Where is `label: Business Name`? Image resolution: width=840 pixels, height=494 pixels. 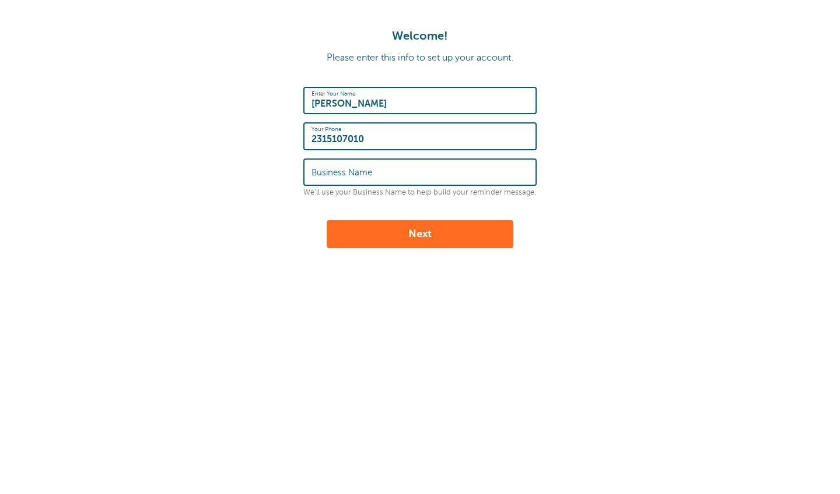 label: Business Name is located at coordinates (342, 173).